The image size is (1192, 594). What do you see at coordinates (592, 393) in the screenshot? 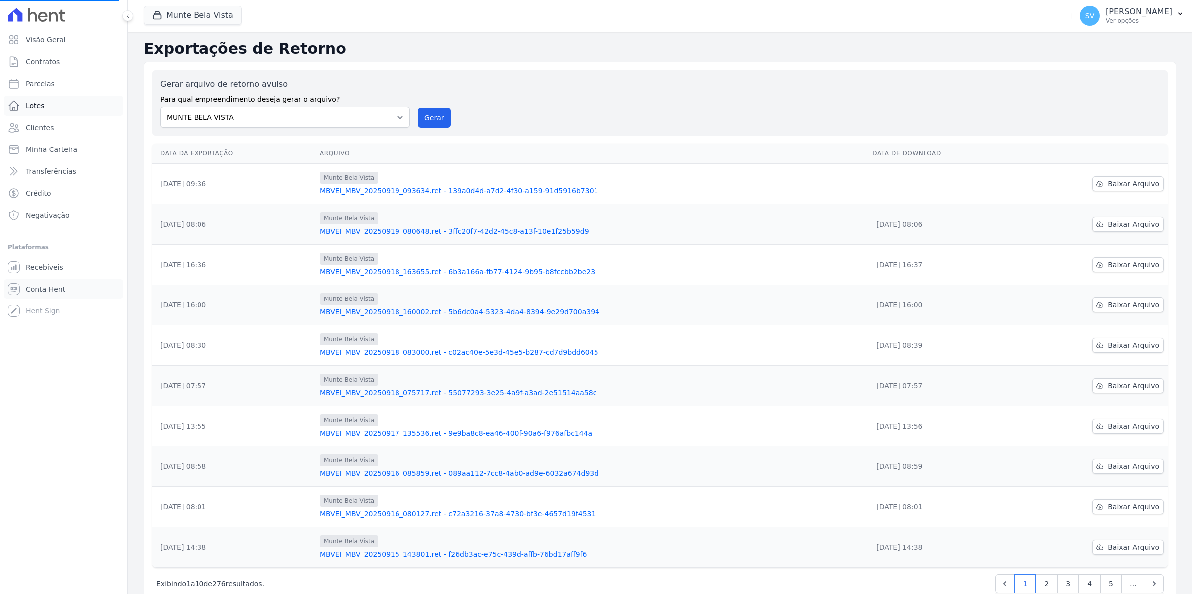
I see `a: MBVEI_MBV_20250918_075717.ret - 55077293-3e25-4a9f-a3ad-2e51514aa58c` at bounding box center [592, 393].